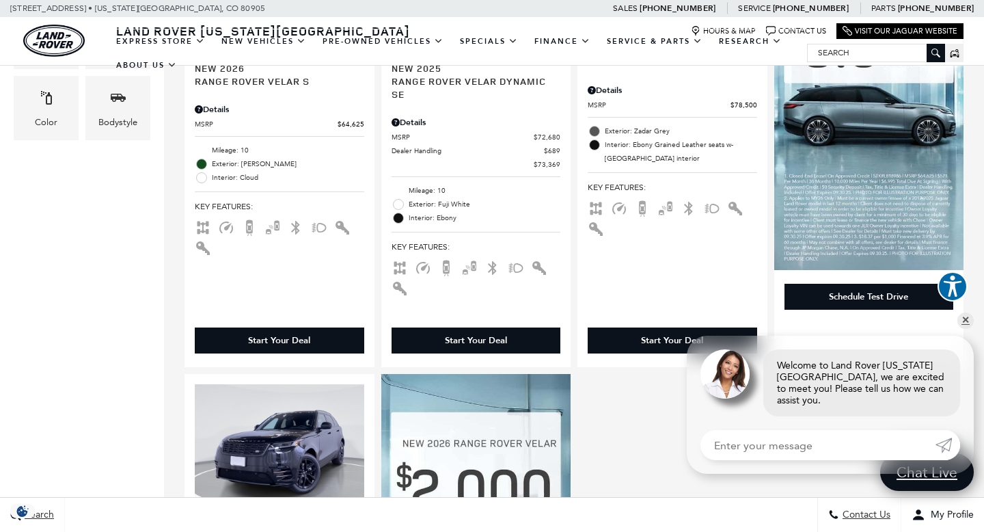 Image resolution: width=984 pixels, height=532 pixels. I want to click on span: Parts, so click(883, 8).